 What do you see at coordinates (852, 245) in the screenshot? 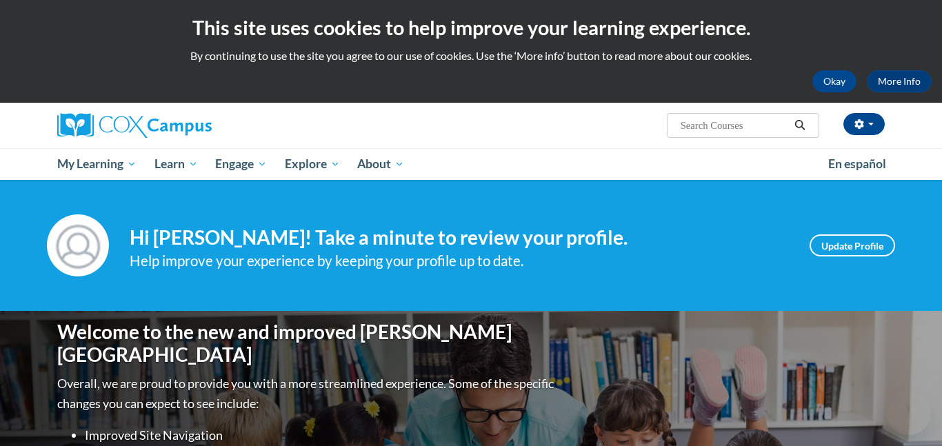
I see `a: Update Profile` at bounding box center [852, 245].